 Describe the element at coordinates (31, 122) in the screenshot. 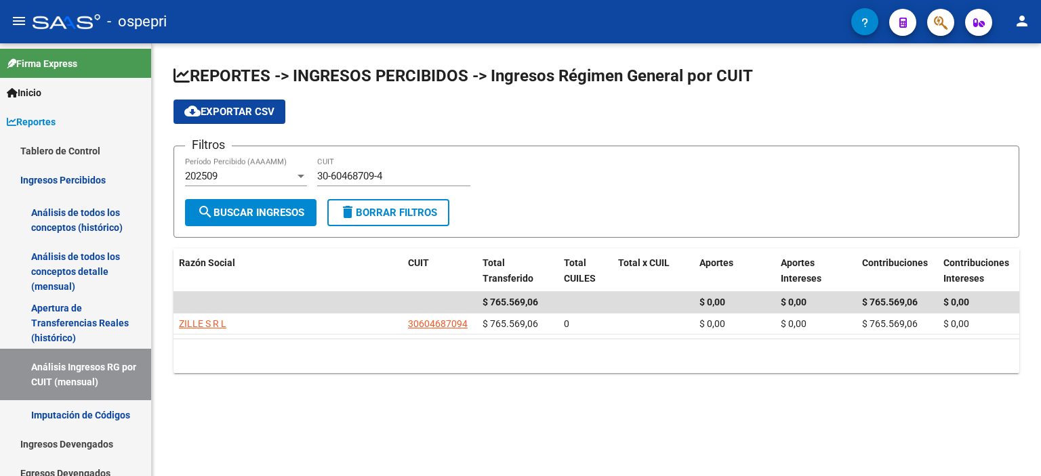

I see `span: Reportes` at that location.